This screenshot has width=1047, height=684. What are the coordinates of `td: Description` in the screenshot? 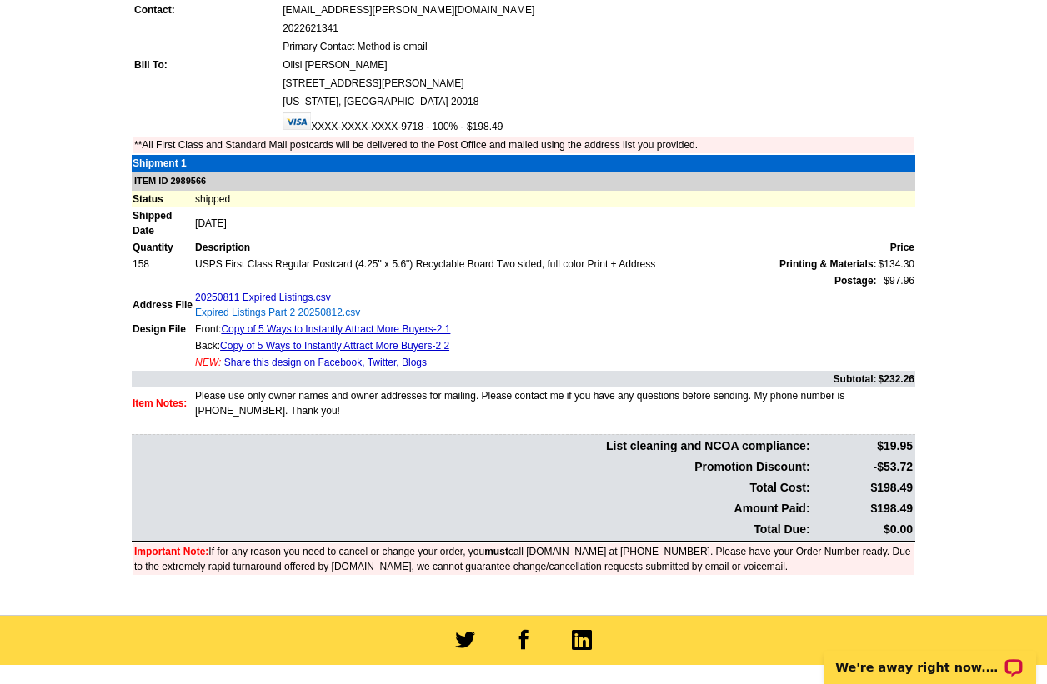 It's located at (536, 248).